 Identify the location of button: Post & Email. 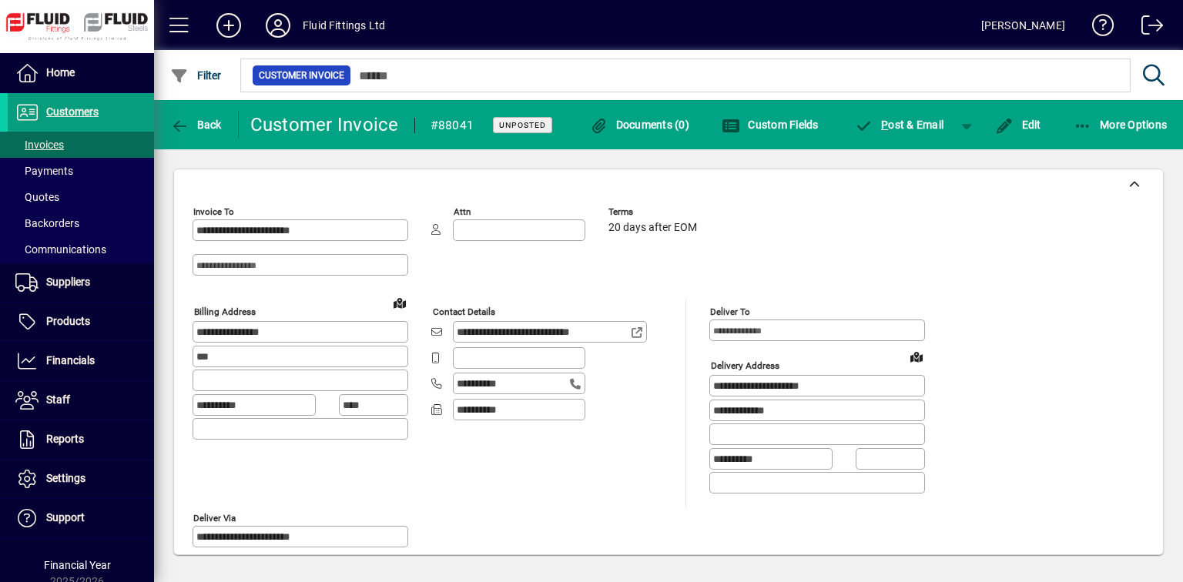
(900, 125).